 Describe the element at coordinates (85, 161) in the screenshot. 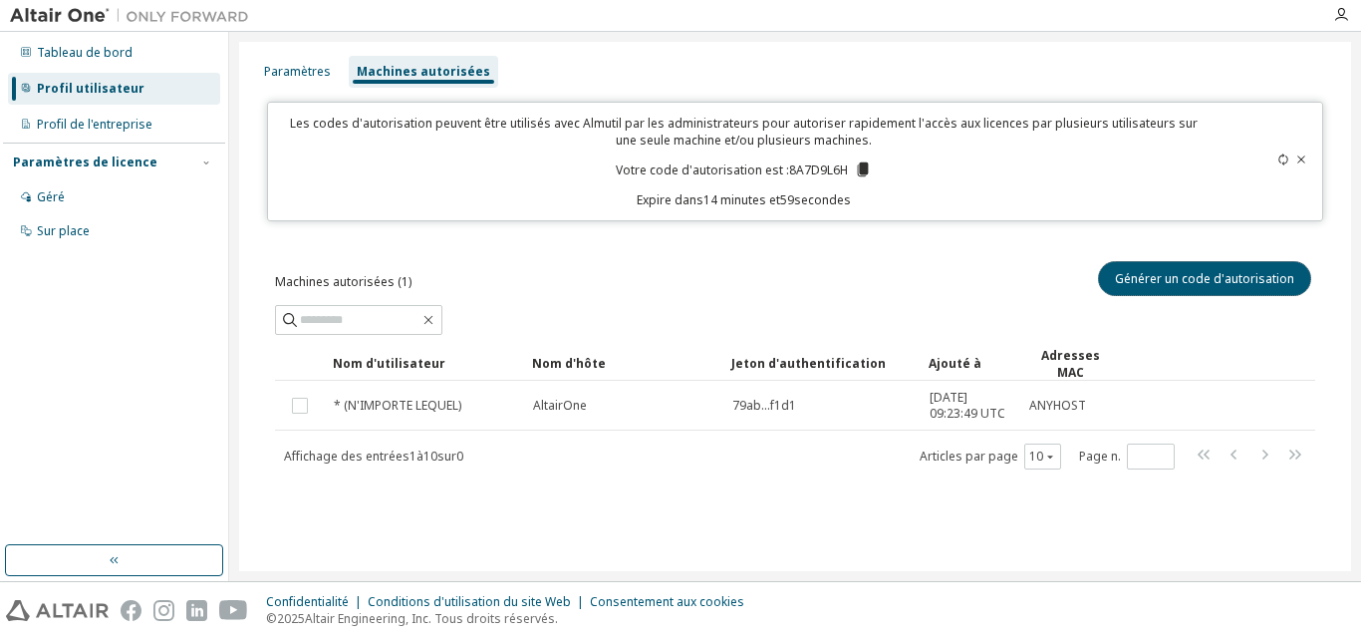

I see `font: Paramètres de licence` at that location.